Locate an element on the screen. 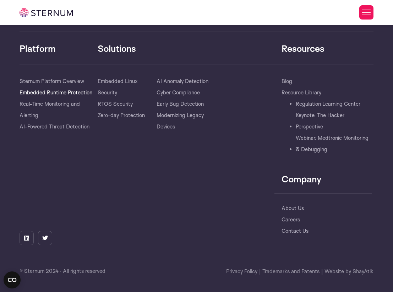 The image size is (393, 292). a: Regulation Learning Center is located at coordinates (328, 104).